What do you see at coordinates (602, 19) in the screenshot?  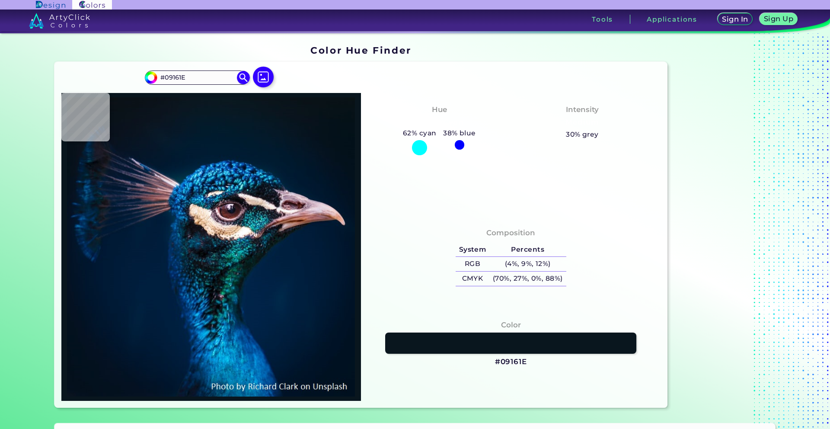 I see `h3: Tools` at bounding box center [602, 19].